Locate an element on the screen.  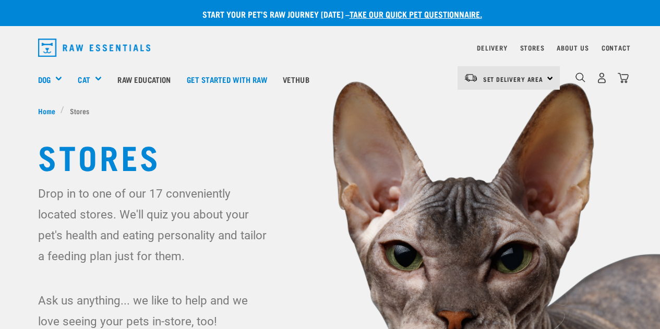
nav: breadcrumbs is located at coordinates (330, 111).